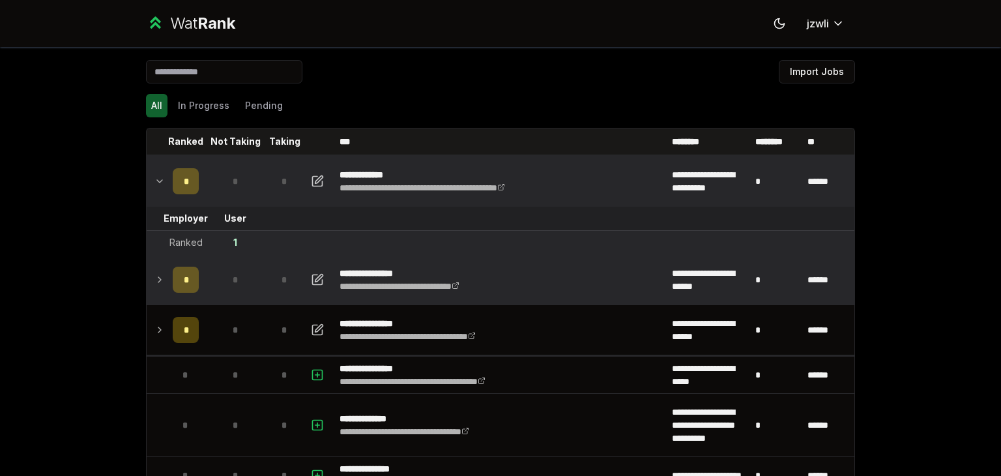 This screenshot has height=476, width=1001. I want to click on button: In Progress, so click(203, 106).